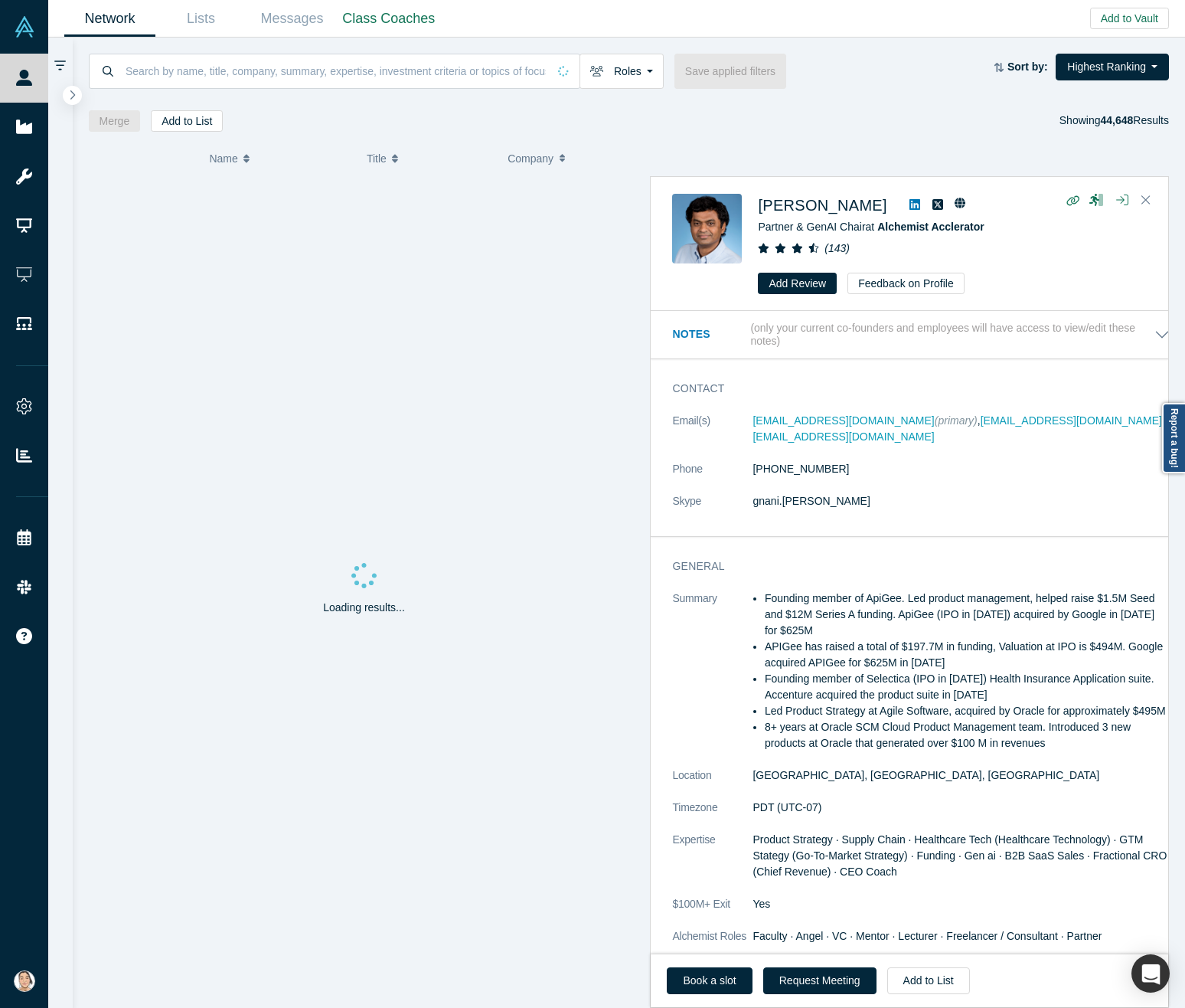 This screenshot has height=1008, width=1185. I want to click on dt: Summary, so click(712, 678).